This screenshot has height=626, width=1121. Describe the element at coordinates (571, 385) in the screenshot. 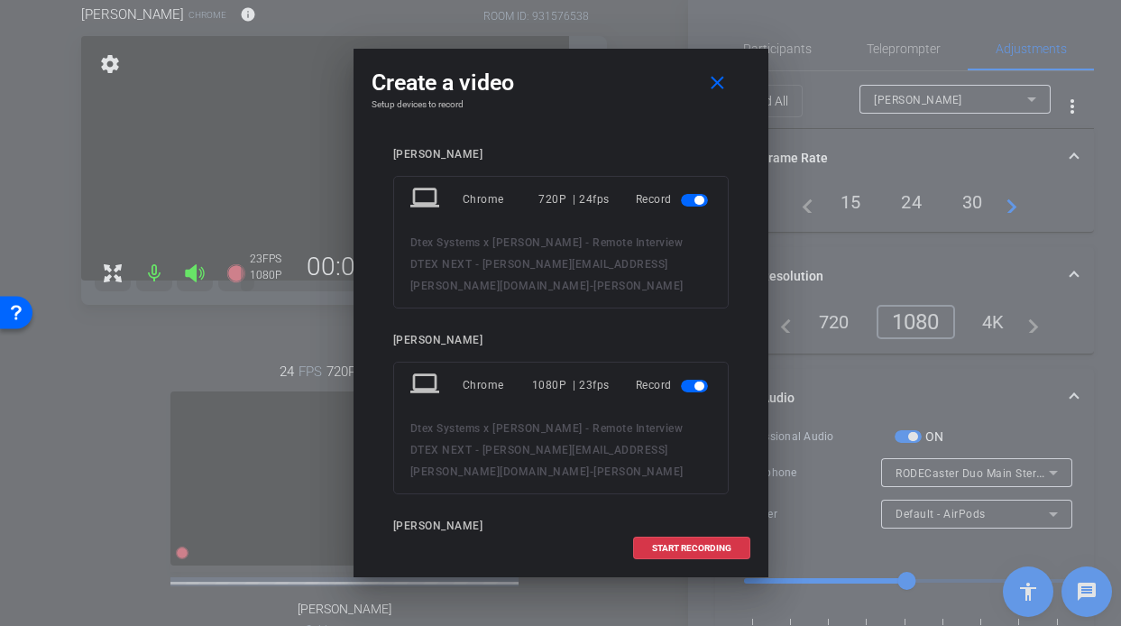

I see `div: 1080P | 23fps` at that location.